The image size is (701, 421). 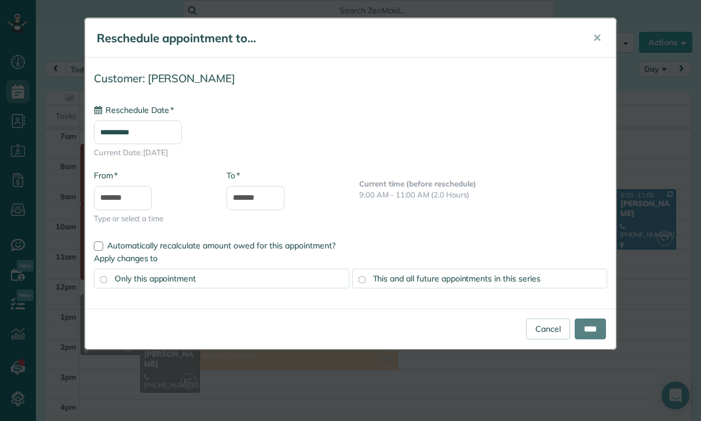 What do you see at coordinates (483, 195) in the screenshot?
I see `p: 9:00 AM - 11:00 AM (2.0 Hours)` at bounding box center [483, 195].